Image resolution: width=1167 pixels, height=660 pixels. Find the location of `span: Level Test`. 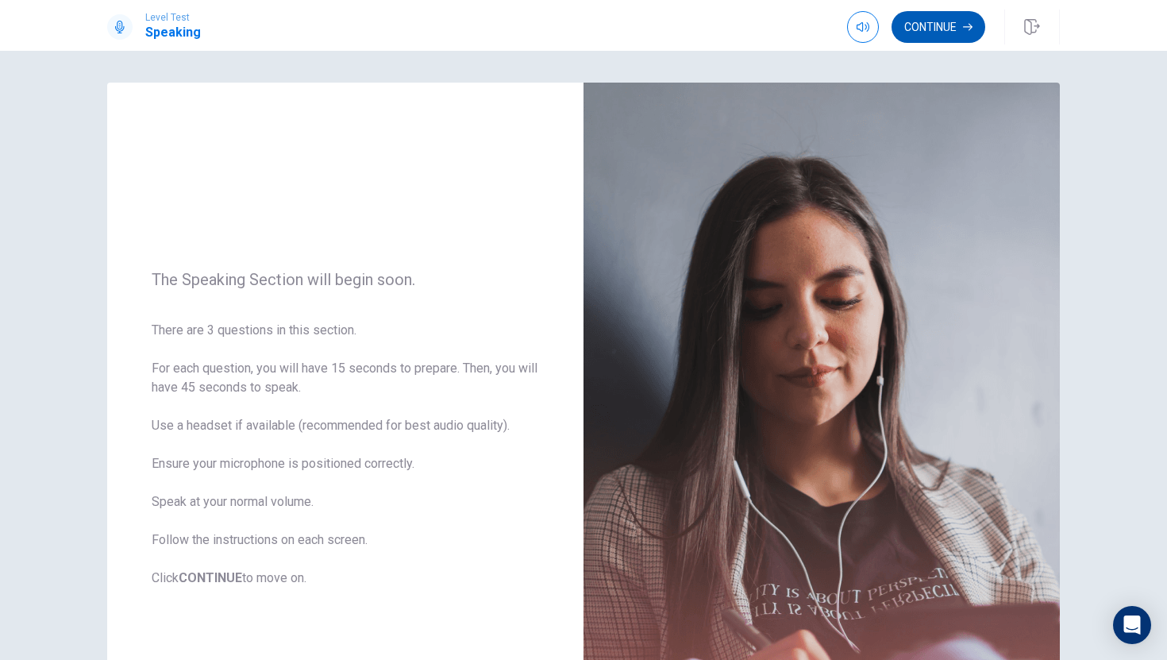

span: Level Test is located at coordinates (173, 17).